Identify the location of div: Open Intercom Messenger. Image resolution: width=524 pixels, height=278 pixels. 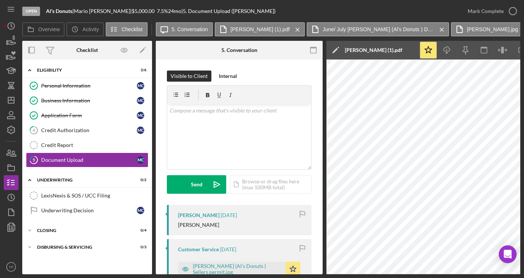
(507, 254).